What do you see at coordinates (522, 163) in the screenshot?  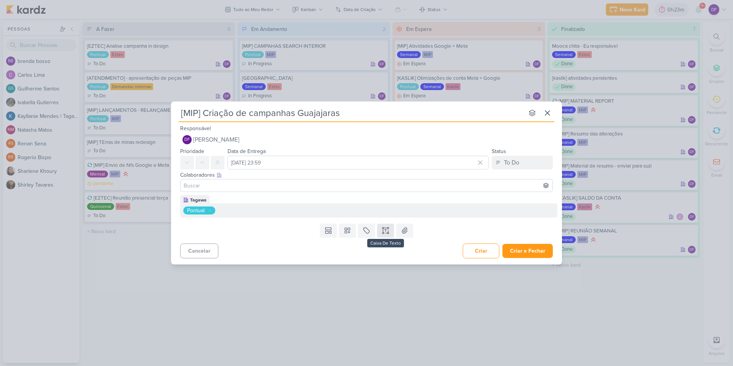 I see `button: To Do` at bounding box center [522, 163].